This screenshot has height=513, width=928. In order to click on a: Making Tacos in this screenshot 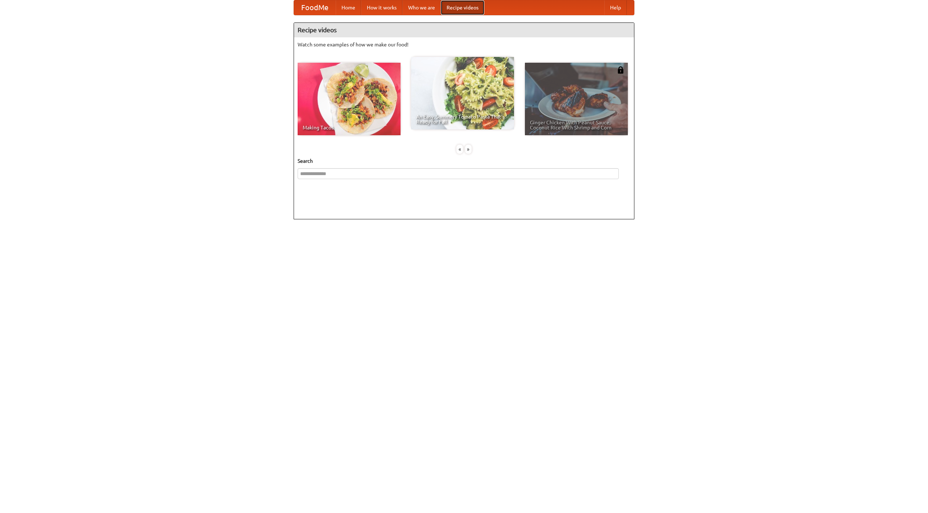, I will do `click(349, 99)`.